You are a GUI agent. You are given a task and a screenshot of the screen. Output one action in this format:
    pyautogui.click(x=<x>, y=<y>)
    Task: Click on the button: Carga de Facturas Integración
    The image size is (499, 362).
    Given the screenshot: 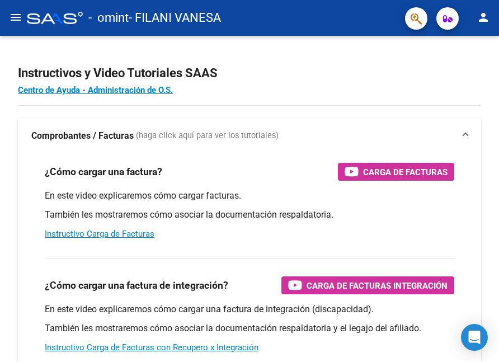 What is the action you would take?
    pyautogui.click(x=368, y=286)
    